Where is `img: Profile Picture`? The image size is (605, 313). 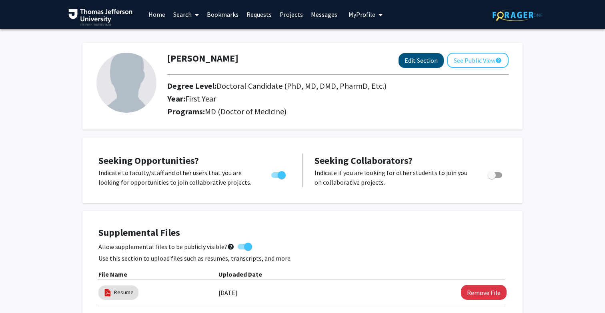
img: Profile Picture is located at coordinates (126, 83).